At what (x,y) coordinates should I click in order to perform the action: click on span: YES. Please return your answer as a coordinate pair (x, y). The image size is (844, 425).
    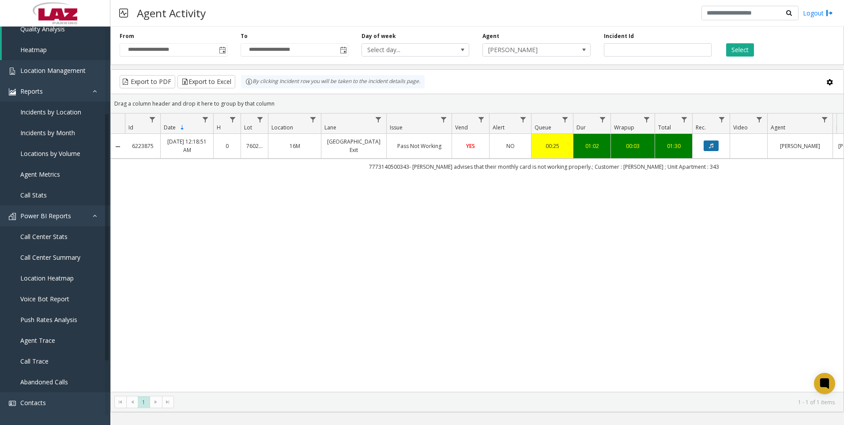
    Looking at the image, I should click on (470, 146).